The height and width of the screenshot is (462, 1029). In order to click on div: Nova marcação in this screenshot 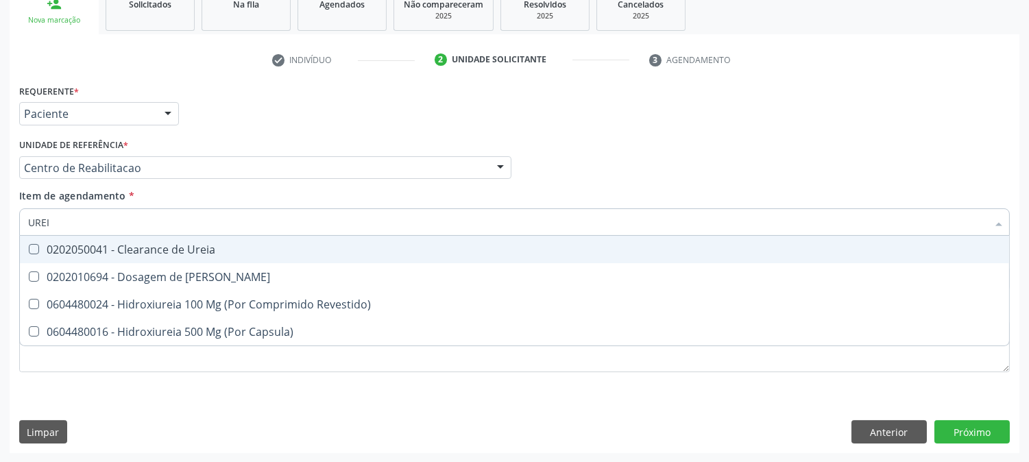, I will do `click(54, 20)`.